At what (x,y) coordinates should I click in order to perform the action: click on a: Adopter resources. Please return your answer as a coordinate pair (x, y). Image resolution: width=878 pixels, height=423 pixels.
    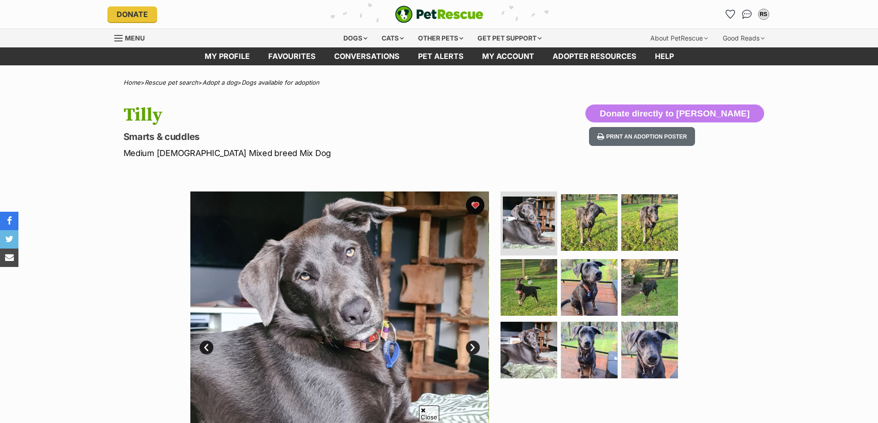
    Looking at the image, I should click on (594, 56).